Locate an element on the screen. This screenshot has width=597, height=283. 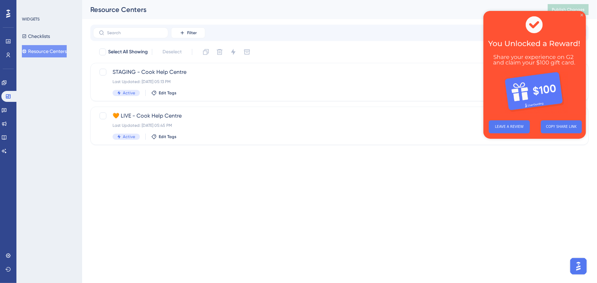
button: COPY SHARE LINK is located at coordinates (78, 116).